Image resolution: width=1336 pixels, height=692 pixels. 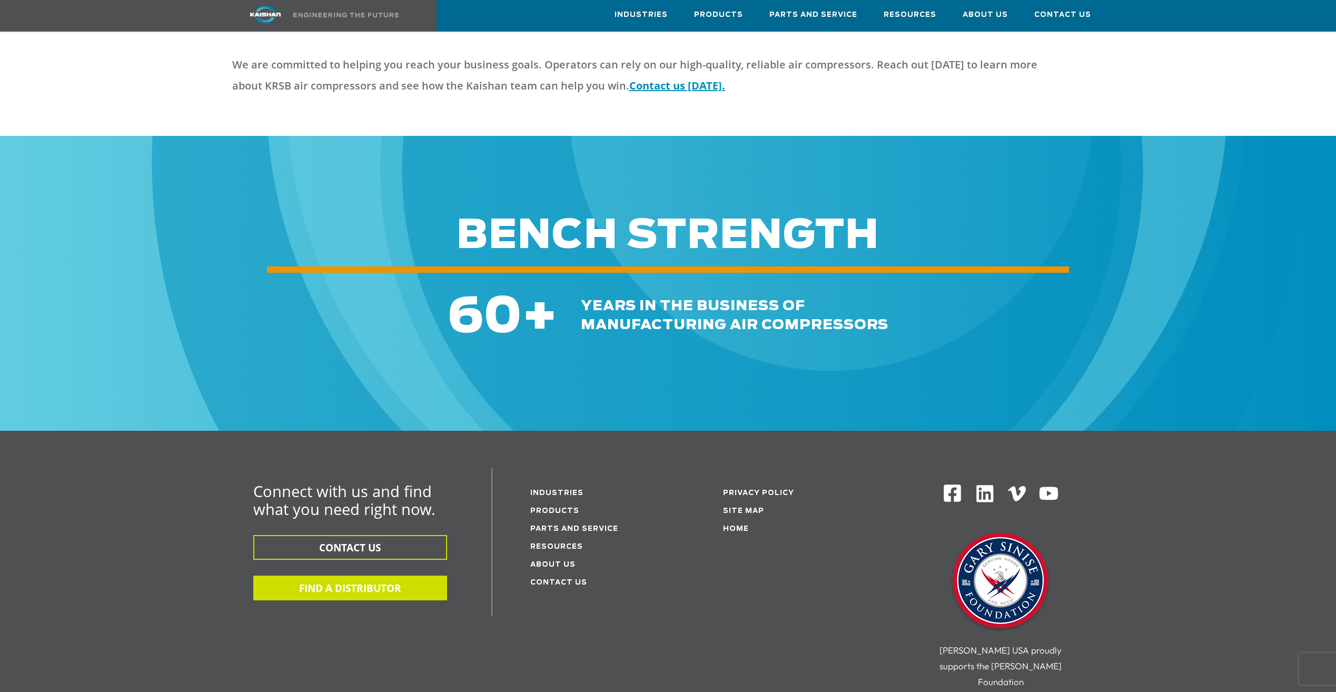 What do you see at coordinates (1001, 582) in the screenshot?
I see `img: Gary Sinise Foundation` at bounding box center [1001, 582].